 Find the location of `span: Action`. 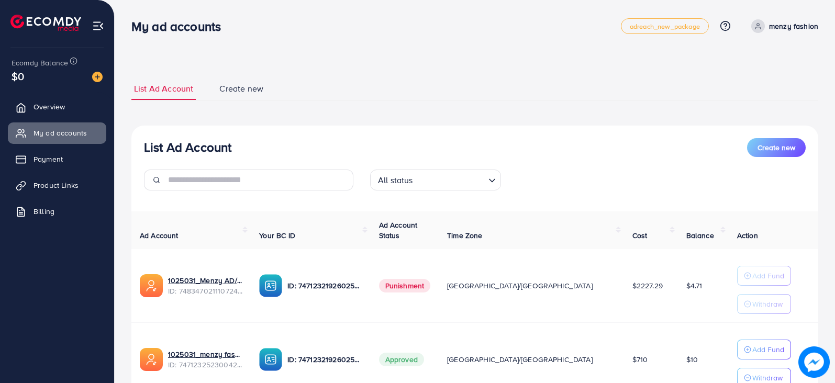

span: Action is located at coordinates (748, 236).